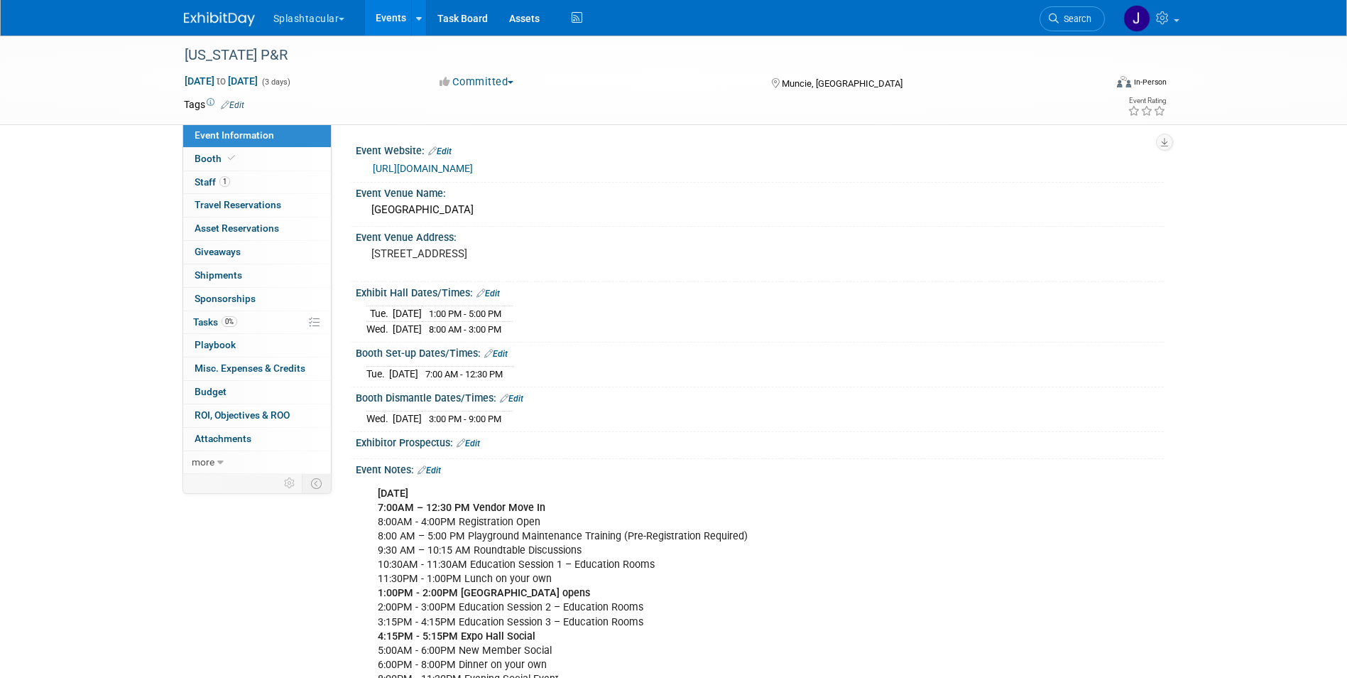 The height and width of the screenshot is (678, 1347). Describe the element at coordinates (212, 182) in the screenshot. I see `span: Staff` at that location.